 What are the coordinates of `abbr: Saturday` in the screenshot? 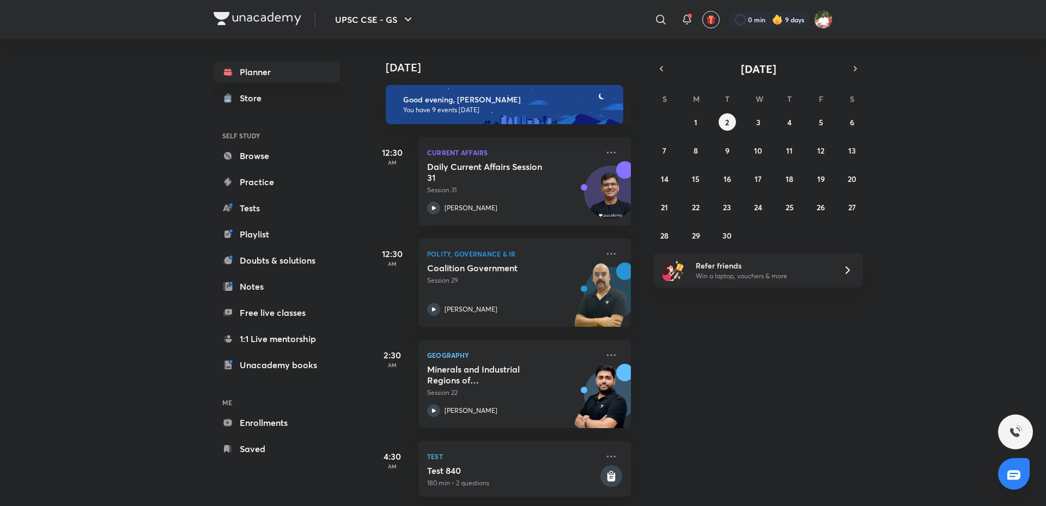 It's located at (852, 99).